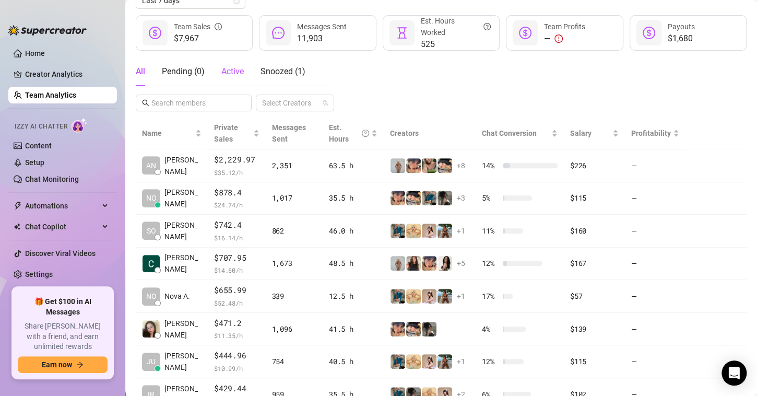 The height and width of the screenshot is (396, 757). I want to click on a: Creator Analytics, so click(67, 74).